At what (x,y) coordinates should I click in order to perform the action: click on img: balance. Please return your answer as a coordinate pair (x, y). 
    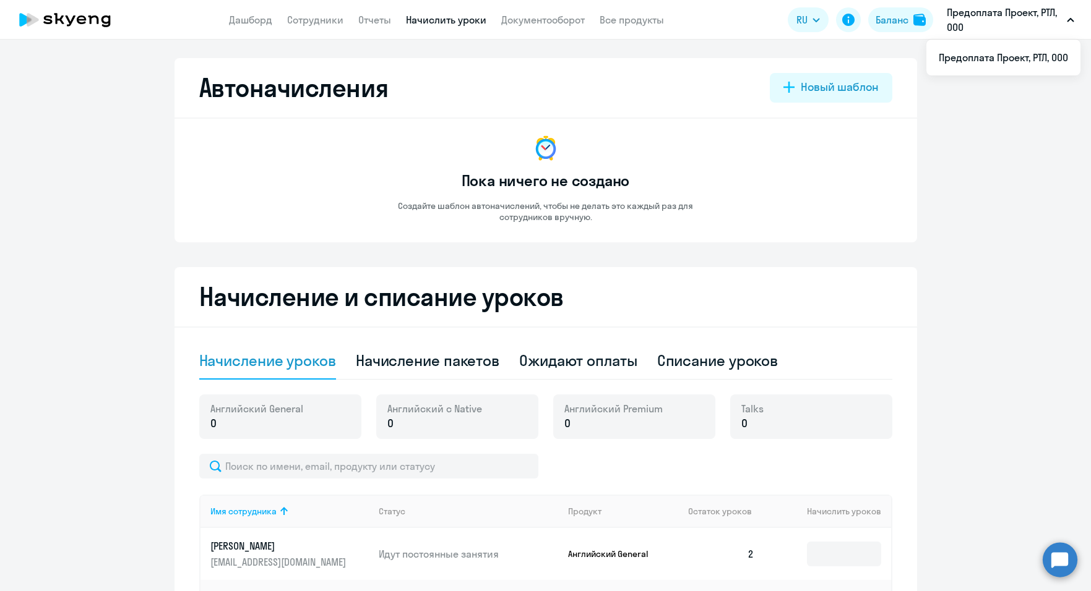
    Looking at the image, I should click on (919, 20).